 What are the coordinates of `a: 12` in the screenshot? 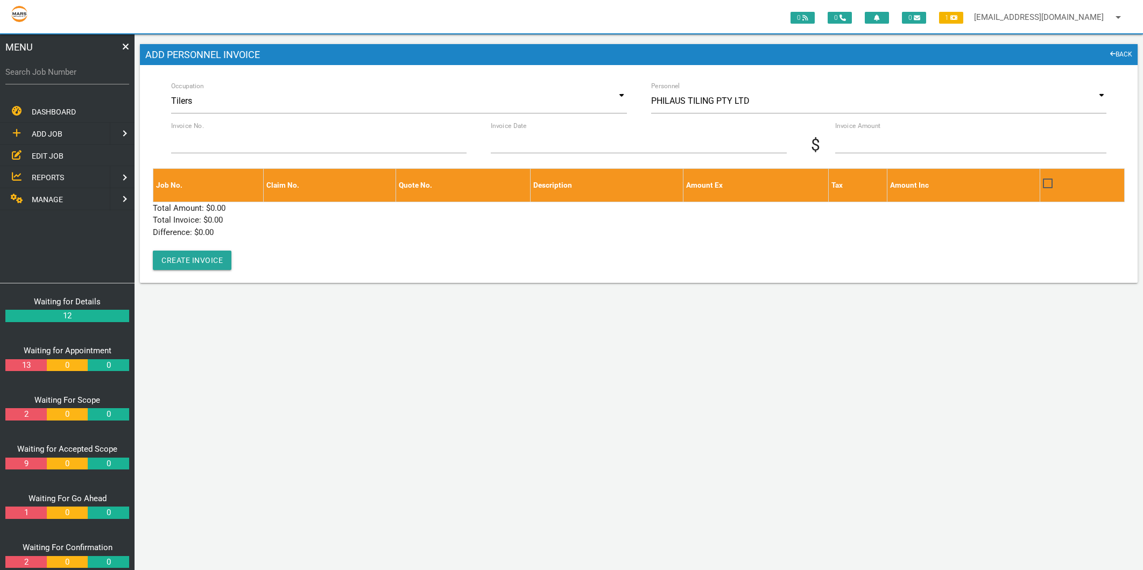 It's located at (67, 316).